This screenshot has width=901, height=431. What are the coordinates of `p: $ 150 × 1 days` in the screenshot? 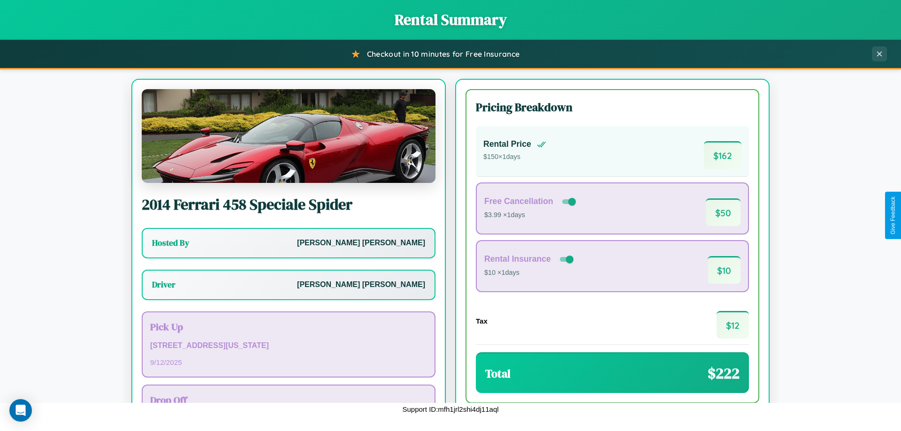 It's located at (515, 157).